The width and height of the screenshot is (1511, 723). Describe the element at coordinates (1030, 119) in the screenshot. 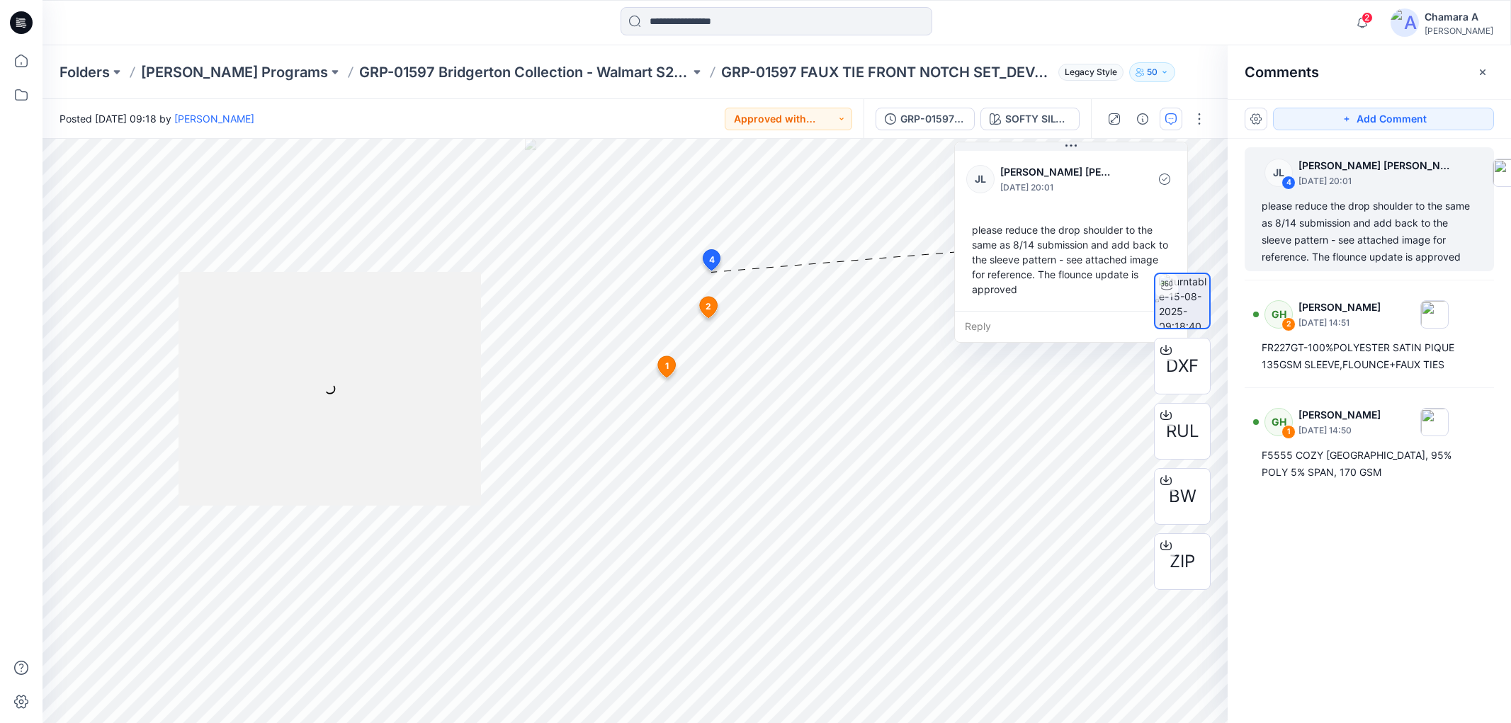

I see `button: SOFTY SILVER` at that location.